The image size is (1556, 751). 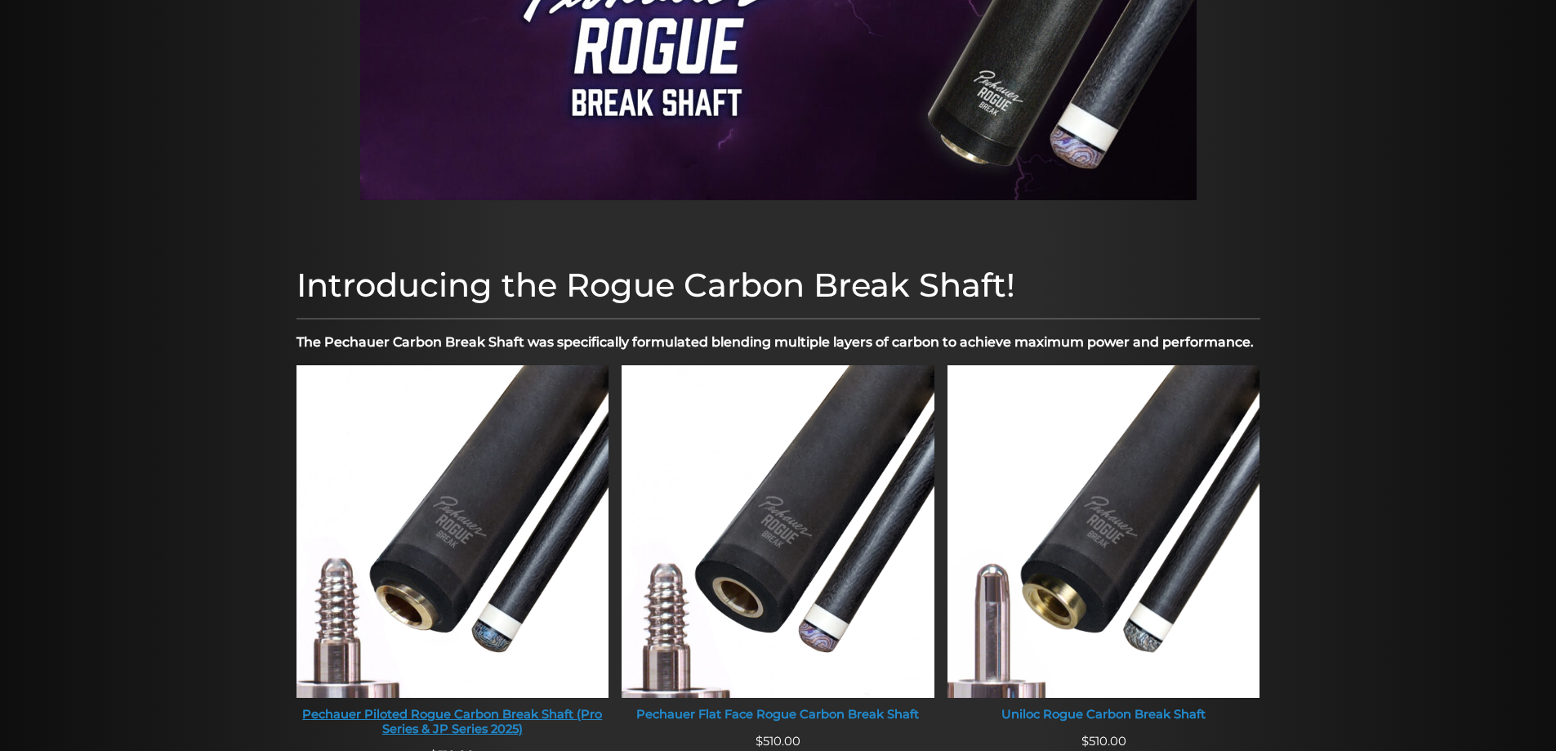 What do you see at coordinates (778, 531) in the screenshot?
I see `img: Pechauer Flat Face Rogue Carbon Break Shaft` at bounding box center [778, 531].